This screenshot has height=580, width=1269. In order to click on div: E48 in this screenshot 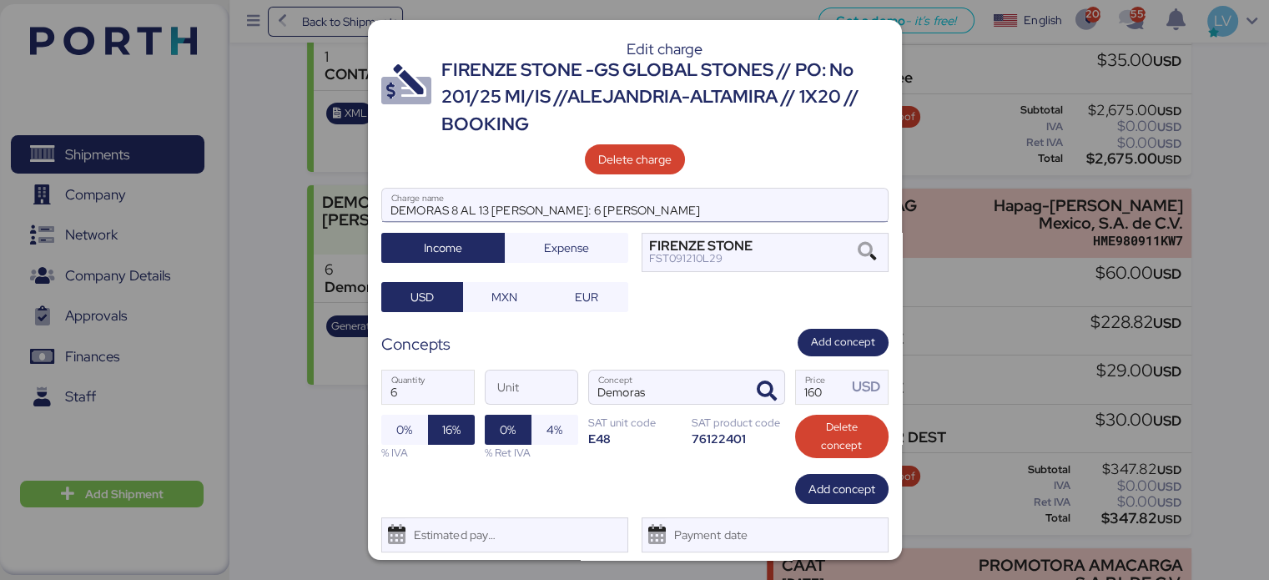, I will do `click(635, 438)`.